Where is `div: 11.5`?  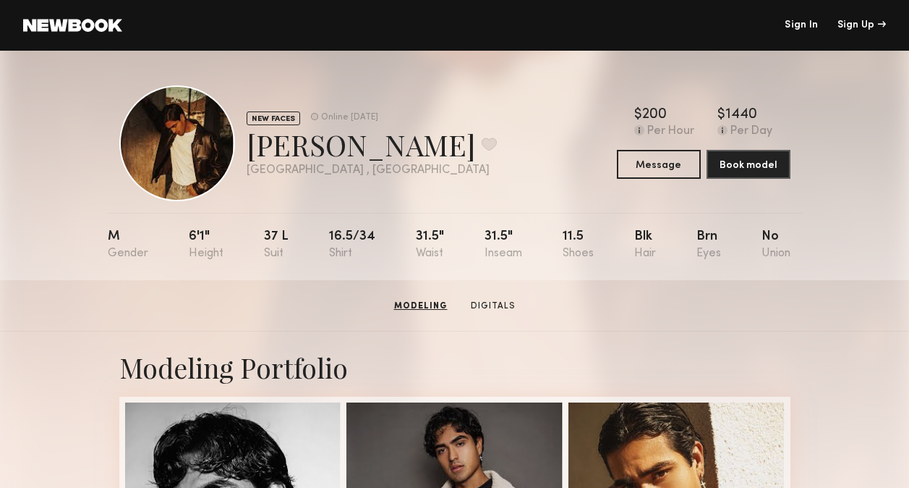 div: 11.5 is located at coordinates (578, 245).